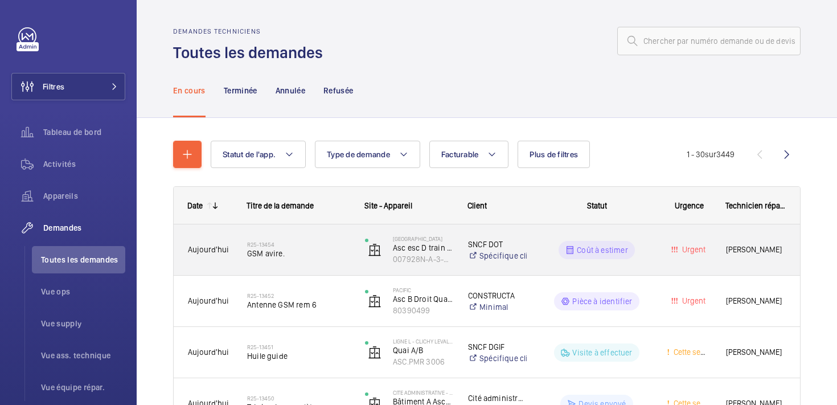 This screenshot has width=837, height=405. What do you see at coordinates (711, 154) in the screenshot?
I see `span: 1 - 30 3449` at bounding box center [711, 154].